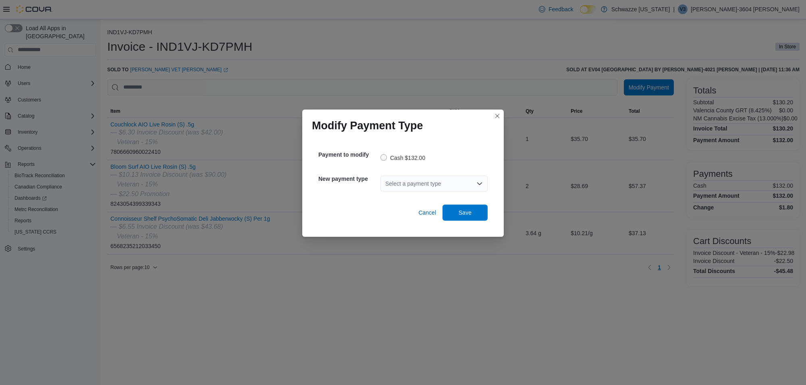 This screenshot has height=385, width=806. I want to click on button: Save, so click(465, 213).